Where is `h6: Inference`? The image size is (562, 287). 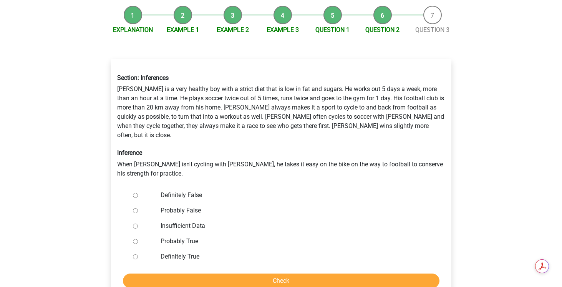 h6: Inference is located at coordinates (281, 153).